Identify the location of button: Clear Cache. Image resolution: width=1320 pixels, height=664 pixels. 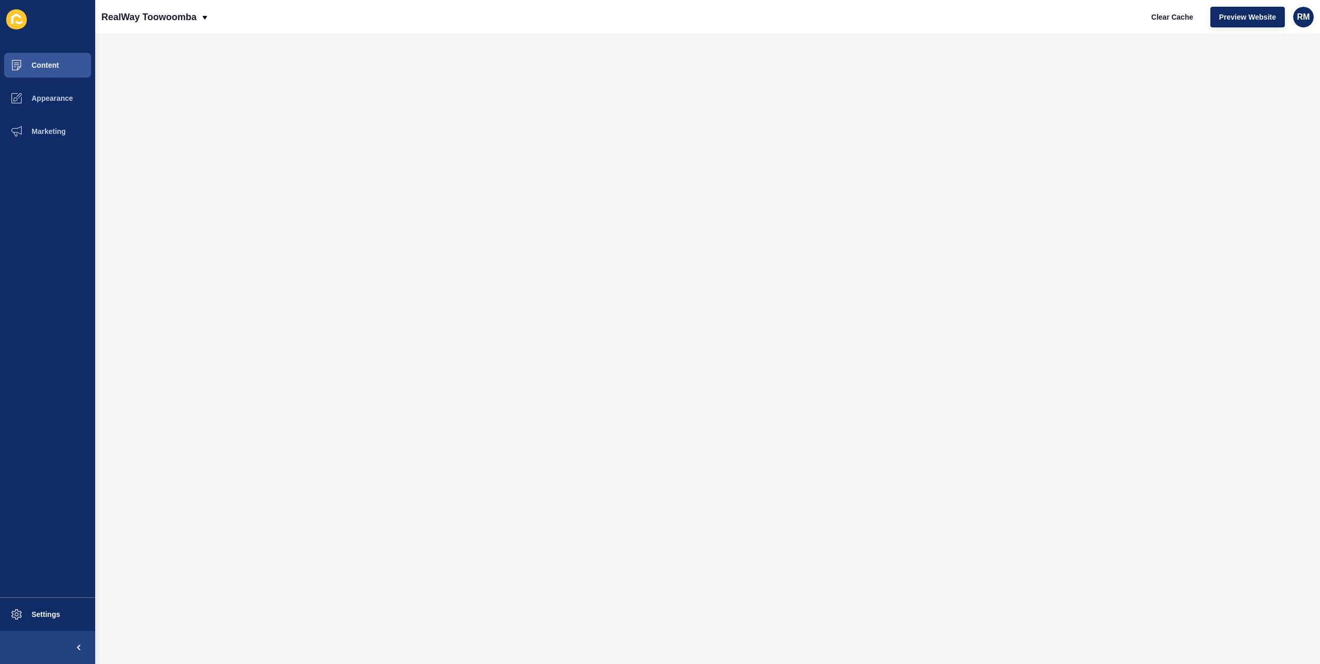
(1172, 17).